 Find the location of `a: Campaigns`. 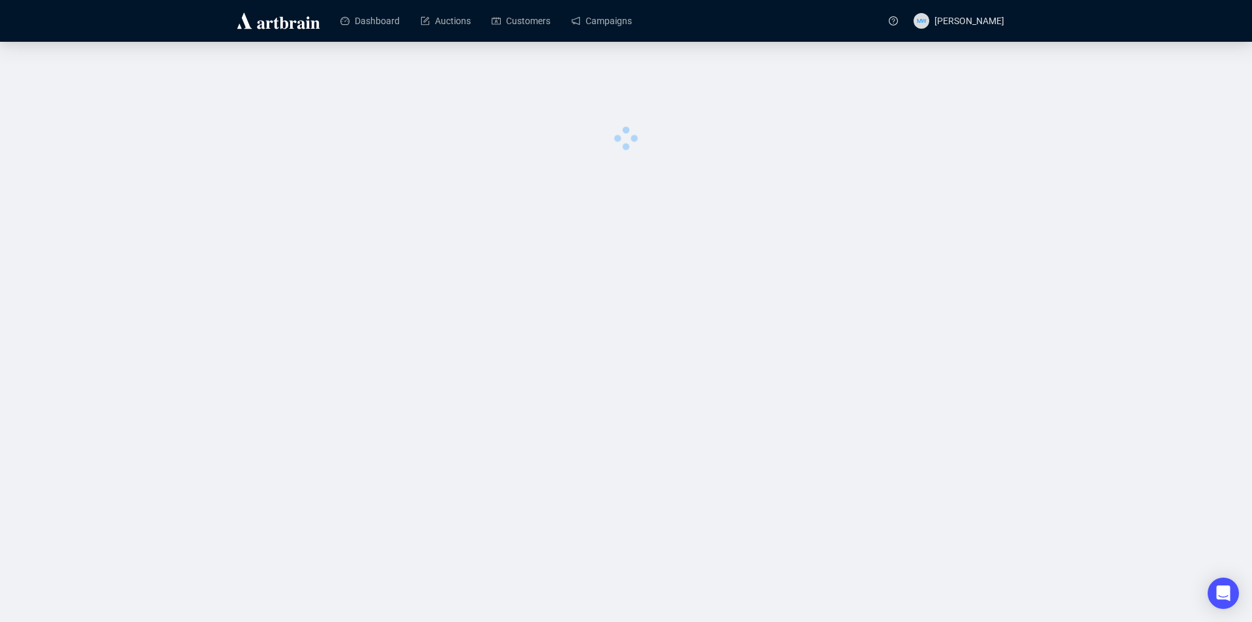

a: Campaigns is located at coordinates (601, 21).